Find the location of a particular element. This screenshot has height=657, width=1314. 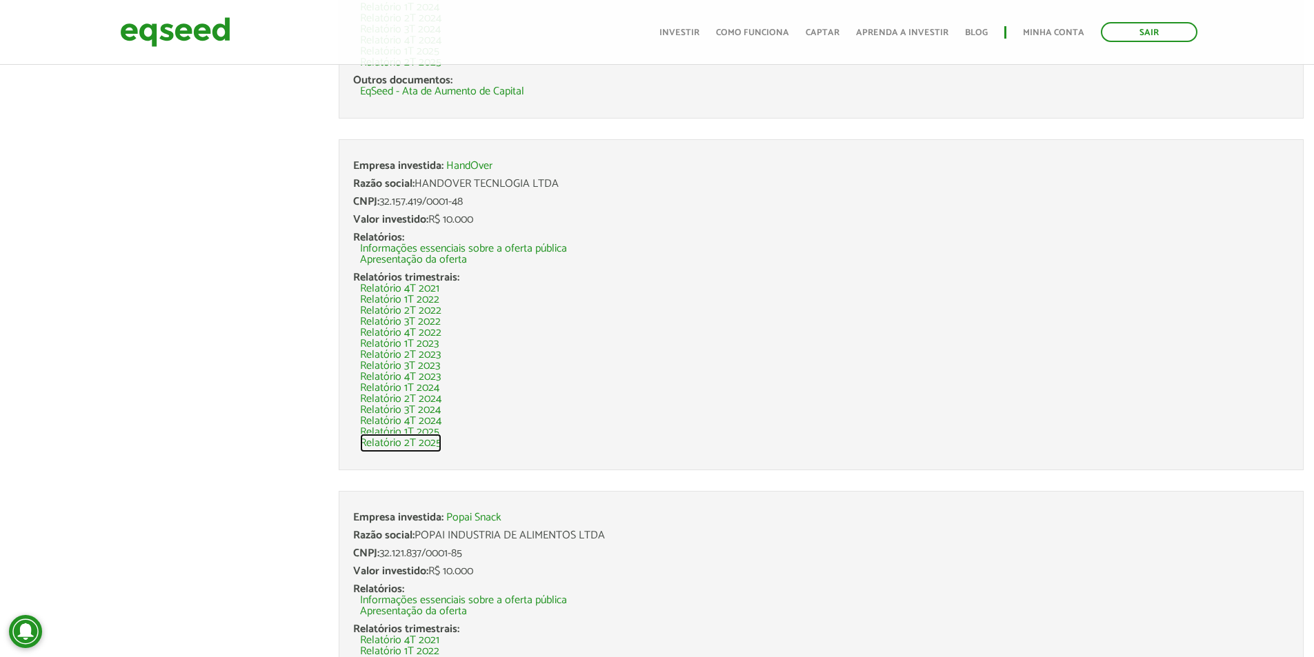

a: Relatório 2T 2022 is located at coordinates (401, 311).